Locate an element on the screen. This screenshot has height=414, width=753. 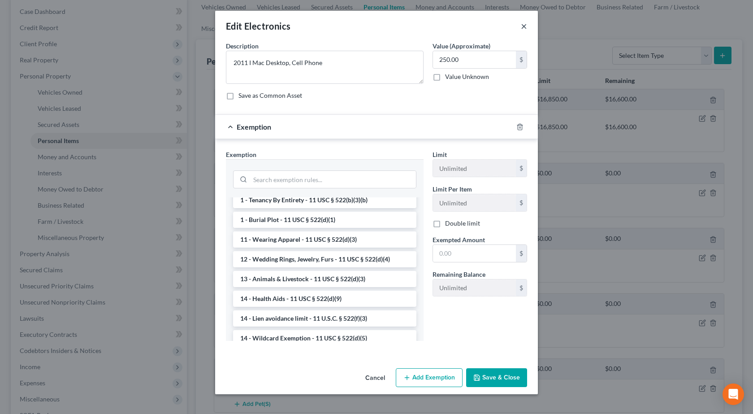
button: Add Exemption is located at coordinates (429, 378).